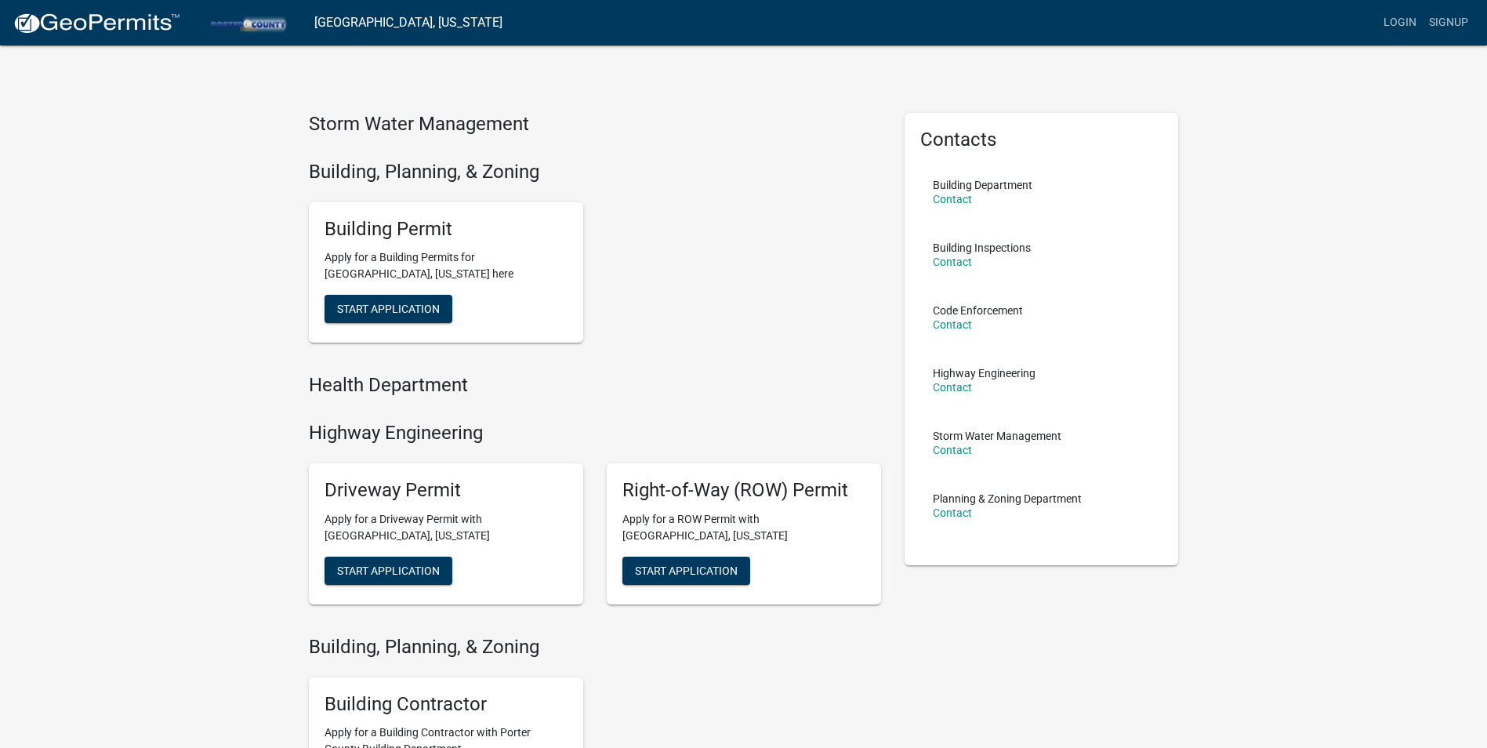  What do you see at coordinates (1007, 498) in the screenshot?
I see `p: Planning & Zoning Department` at bounding box center [1007, 498].